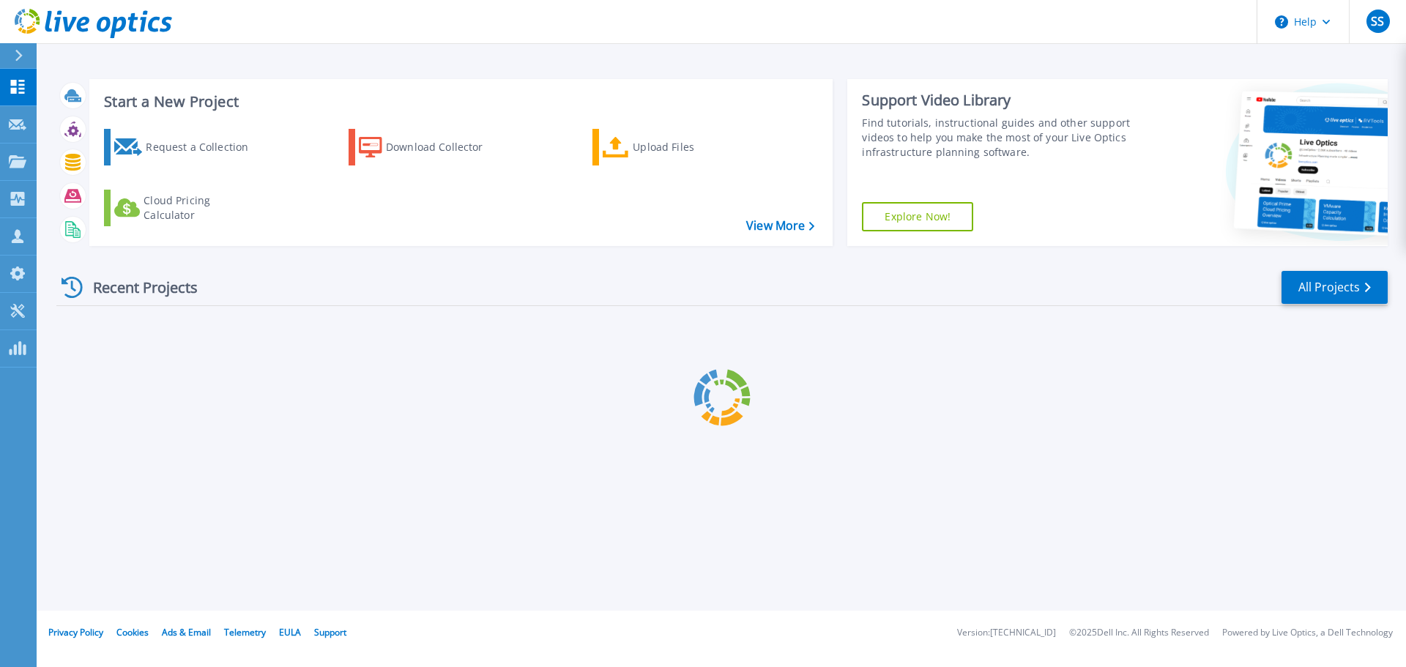  What do you see at coordinates (430, 147) in the screenshot?
I see `a: Download Collector` at bounding box center [430, 147].